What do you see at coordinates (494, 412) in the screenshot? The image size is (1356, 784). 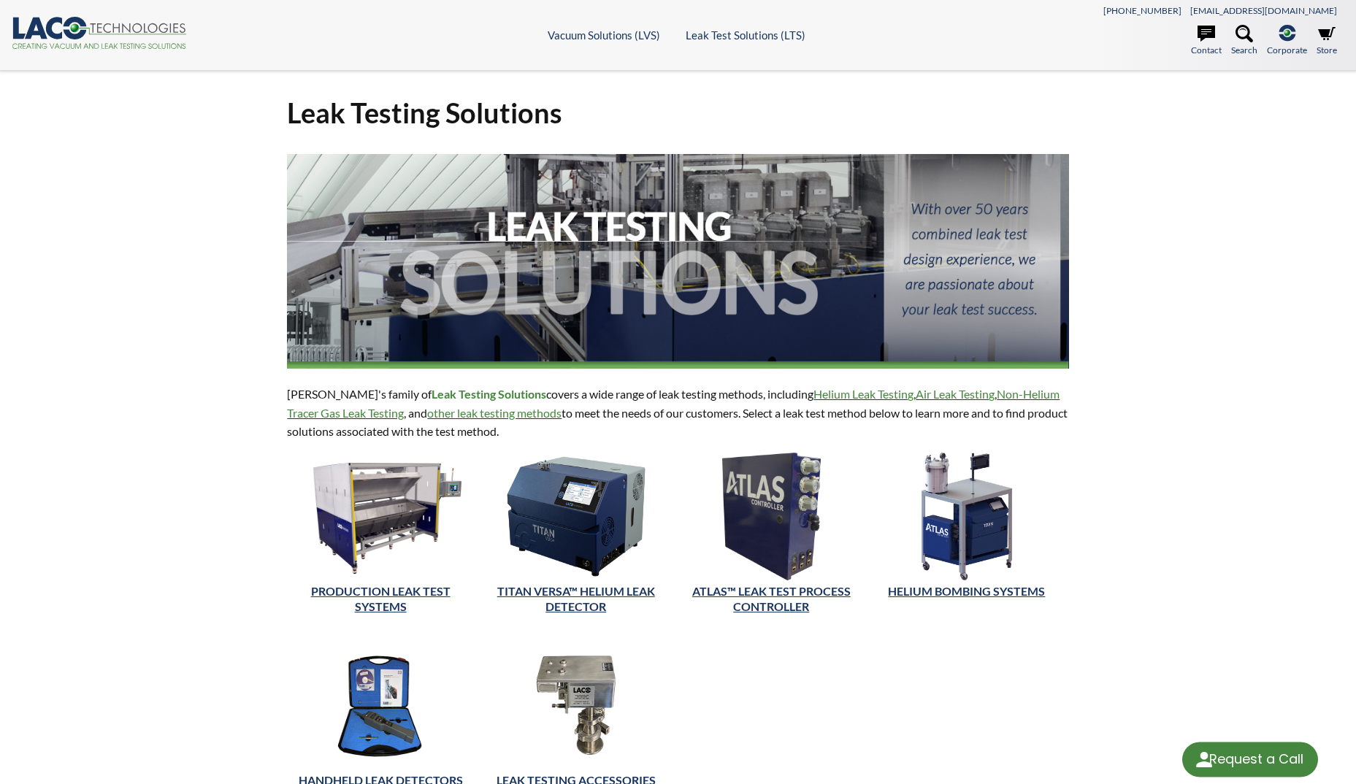 I see `a: other leak testing methods` at bounding box center [494, 412].